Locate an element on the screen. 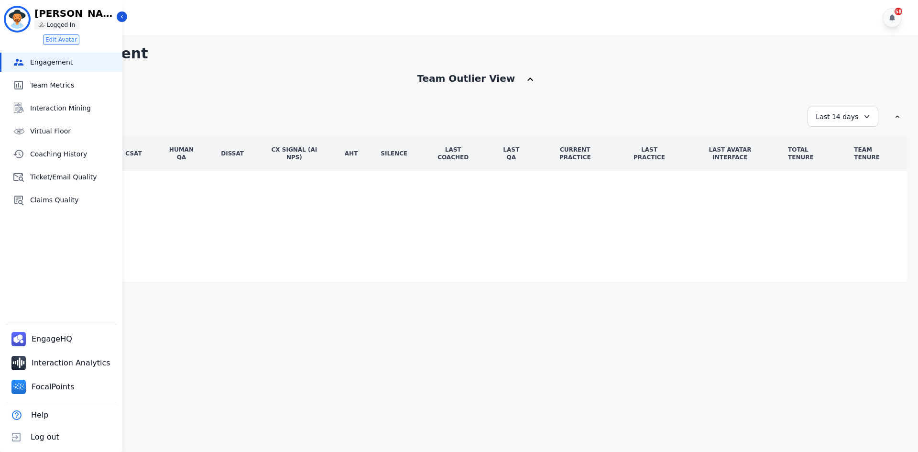  div: LAST COACHED is located at coordinates (453, 153).